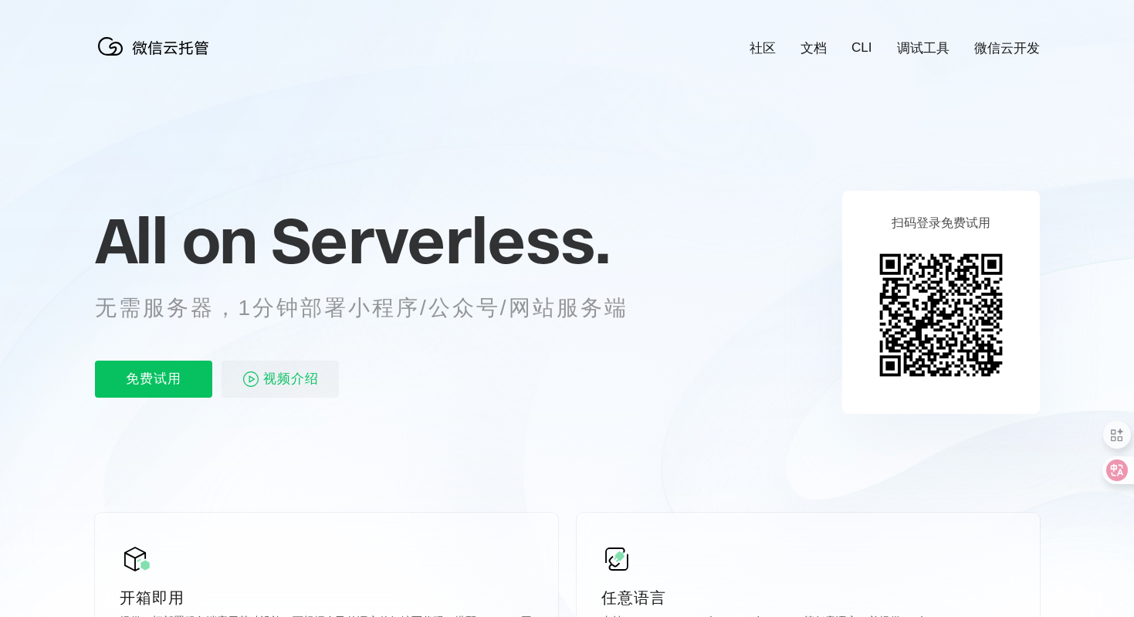 The height and width of the screenshot is (617, 1134). What do you see at coordinates (440, 240) in the screenshot?
I see `span: Serverless.` at bounding box center [440, 240].